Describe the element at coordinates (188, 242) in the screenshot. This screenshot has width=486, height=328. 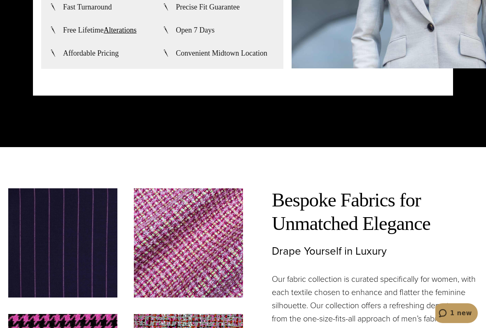
I see `img: Red and tan fabric swatch by Scabal.` at that location.